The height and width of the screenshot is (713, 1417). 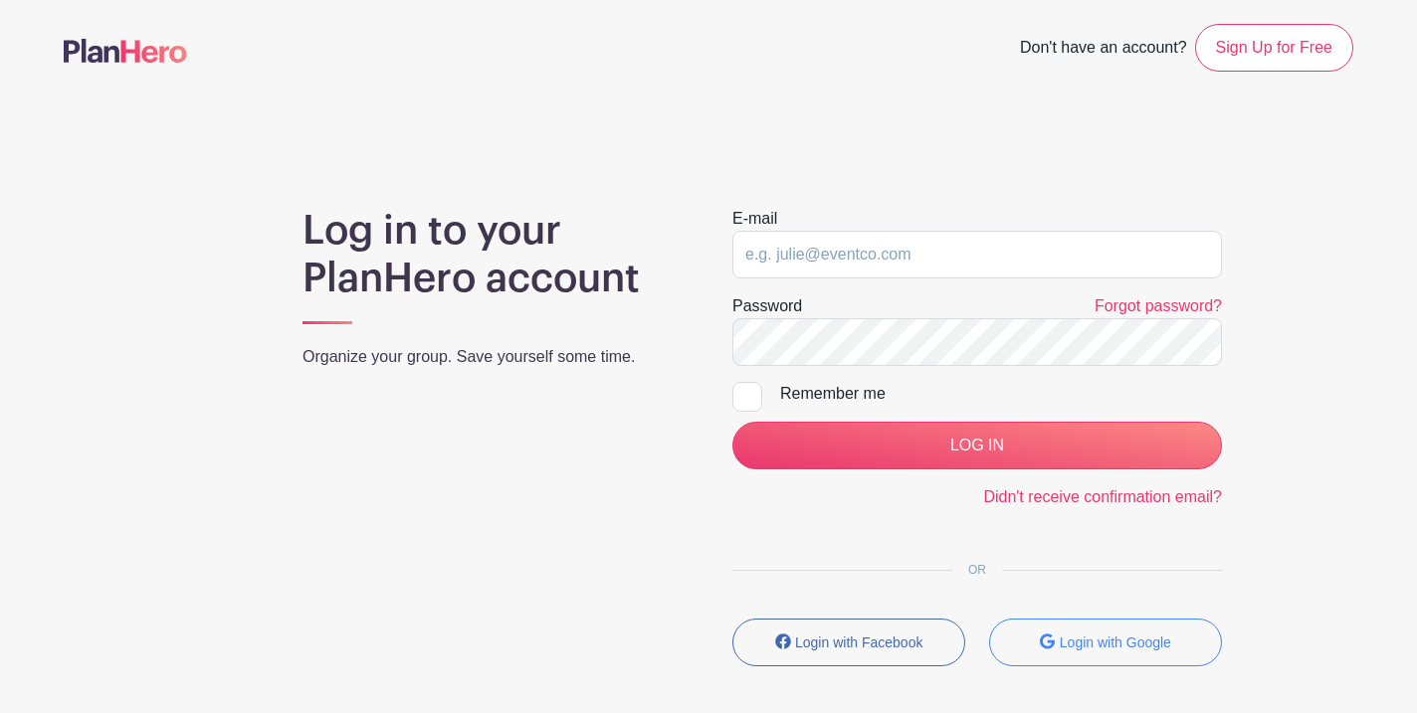 I want to click on a: Forgot password?, so click(x=1158, y=305).